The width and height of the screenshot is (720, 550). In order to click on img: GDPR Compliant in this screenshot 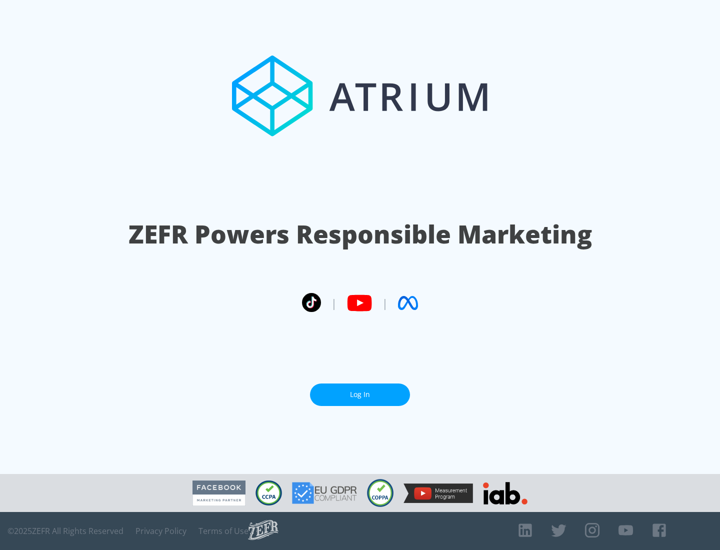, I will do `click(325, 493)`.